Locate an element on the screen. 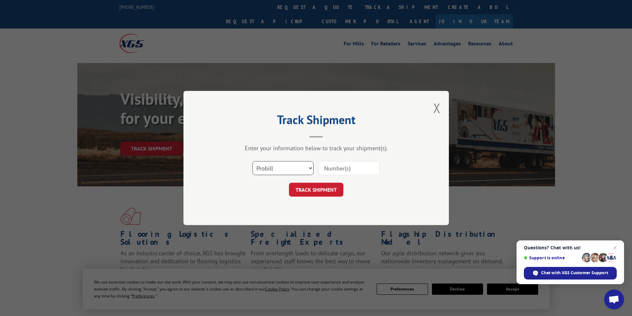 The width and height of the screenshot is (632, 316). h2: Track Shipment is located at coordinates (316, 121).